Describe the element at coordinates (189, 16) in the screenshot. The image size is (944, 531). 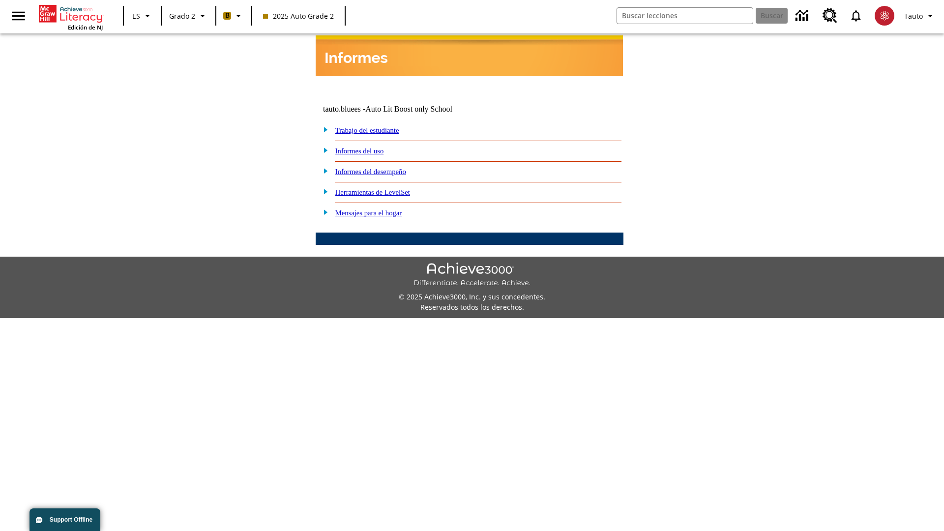
I see `button: Grado: Grado 2, Elige un grado` at that location.